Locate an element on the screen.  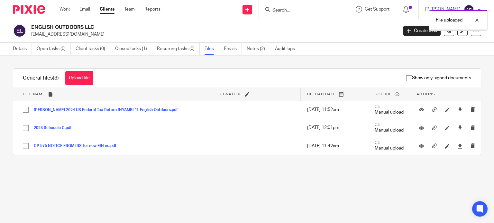
img: Pixie is located at coordinates (29, 9).